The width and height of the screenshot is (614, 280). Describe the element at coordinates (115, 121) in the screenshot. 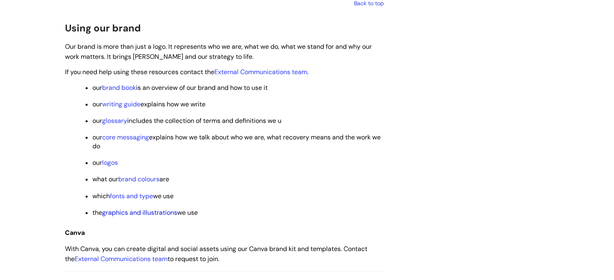

I see `a: glossary` at that location.